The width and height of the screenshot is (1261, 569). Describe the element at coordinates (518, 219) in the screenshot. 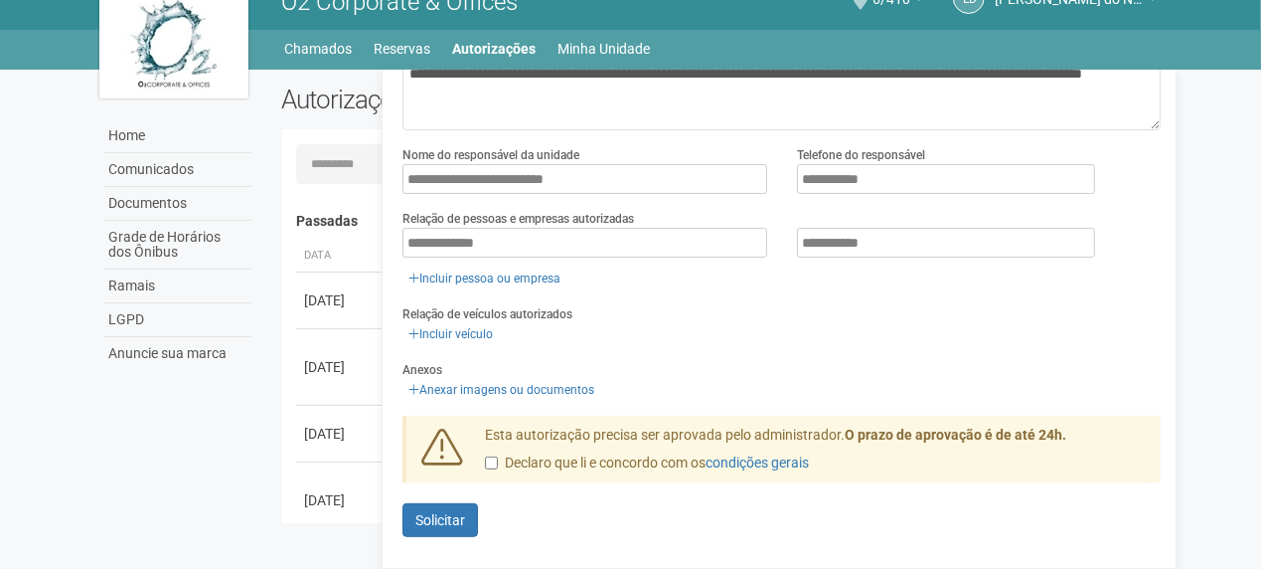

I see `label: Relação de pessoas e empresas autorizadas` at that location.